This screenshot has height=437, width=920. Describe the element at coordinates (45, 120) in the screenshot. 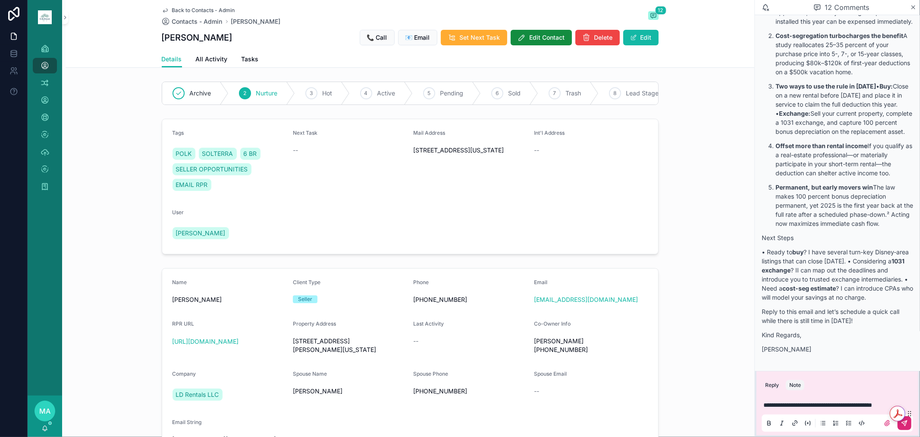

I see `div: scrollable content` at that location.